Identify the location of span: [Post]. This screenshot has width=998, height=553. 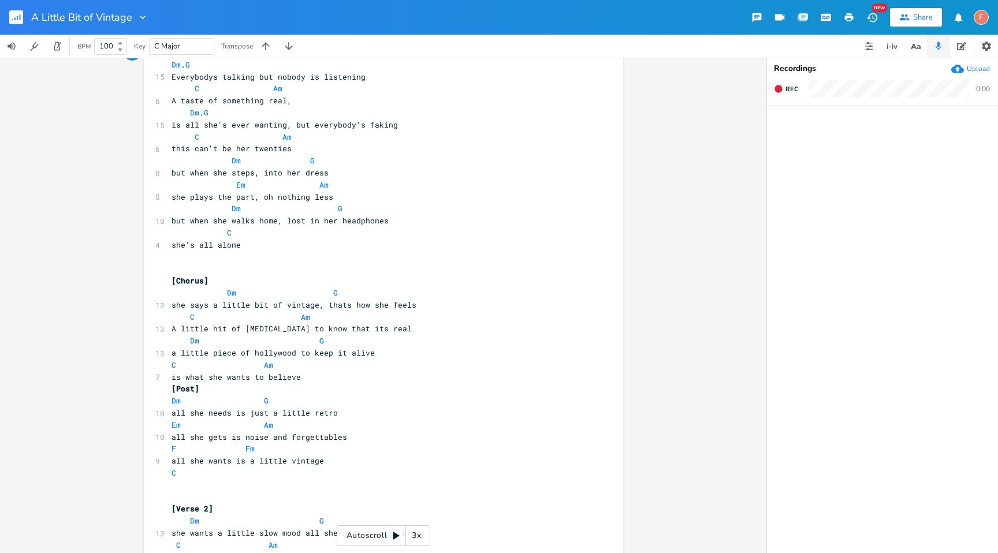
(185, 389).